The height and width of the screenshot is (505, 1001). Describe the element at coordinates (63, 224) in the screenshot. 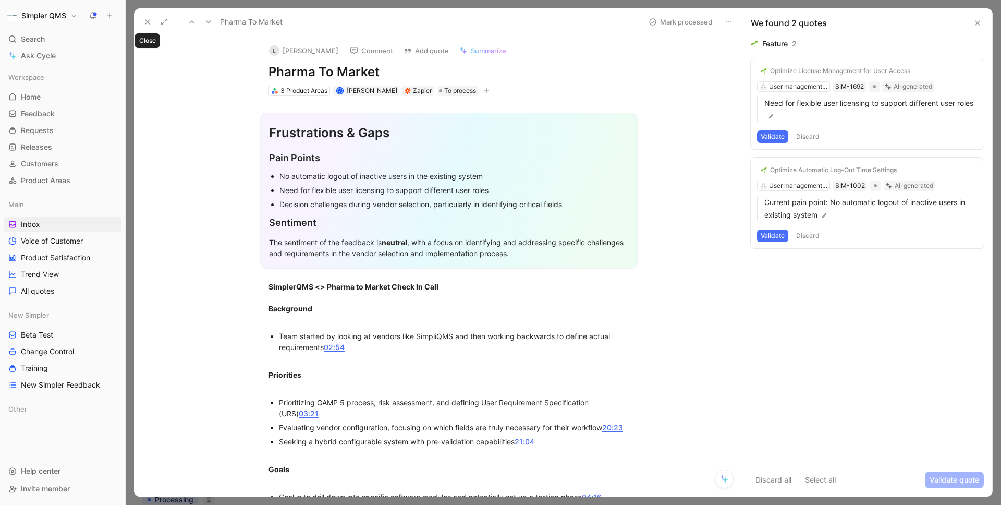

I see `a: Inbox` at that location.